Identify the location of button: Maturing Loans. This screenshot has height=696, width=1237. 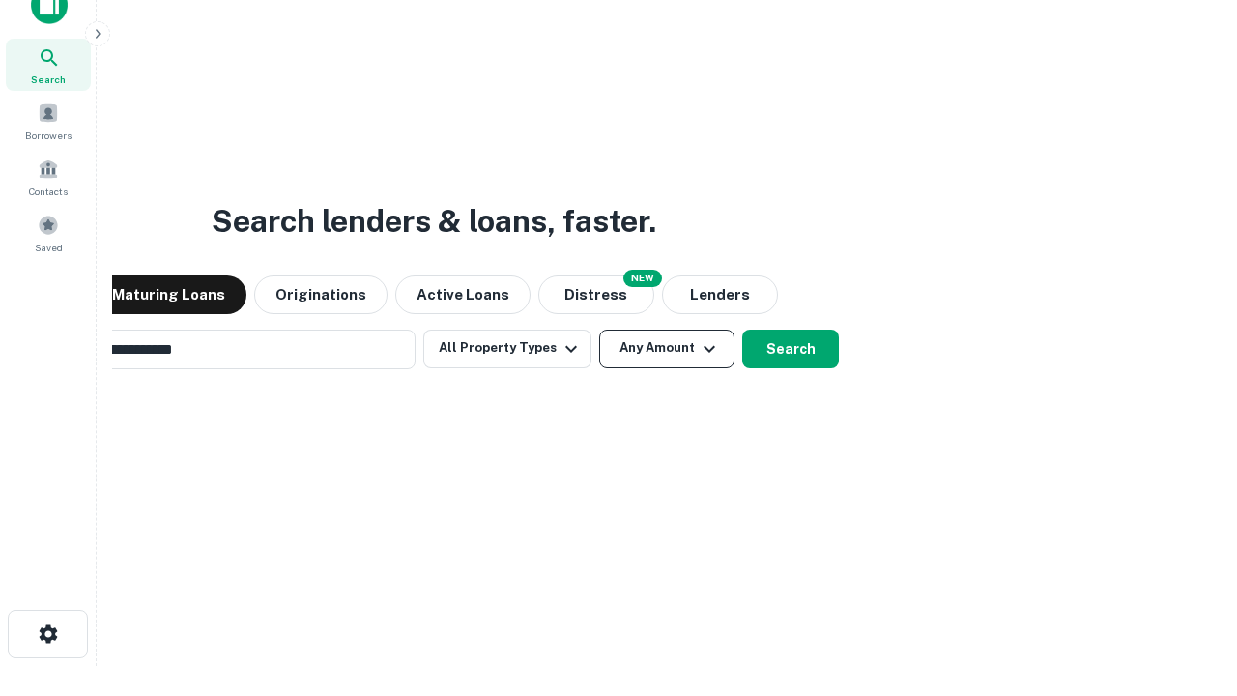
(168, 295).